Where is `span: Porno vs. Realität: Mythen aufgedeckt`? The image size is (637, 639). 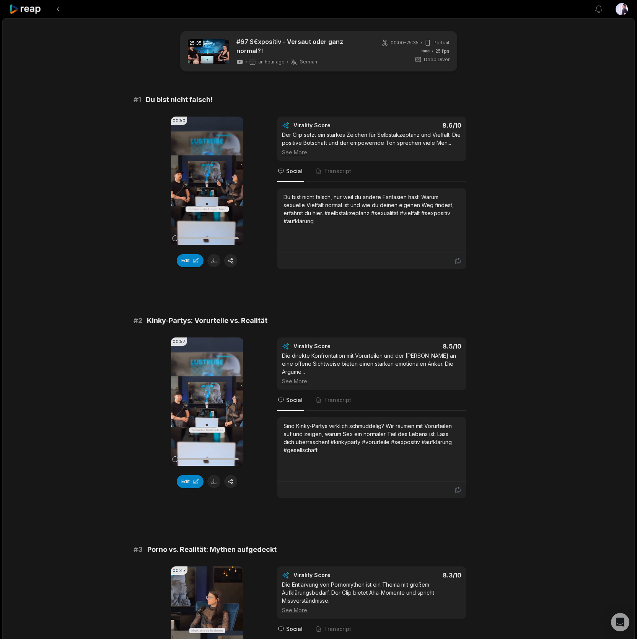 span: Porno vs. Realität: Mythen aufgedeckt is located at coordinates (212, 550).